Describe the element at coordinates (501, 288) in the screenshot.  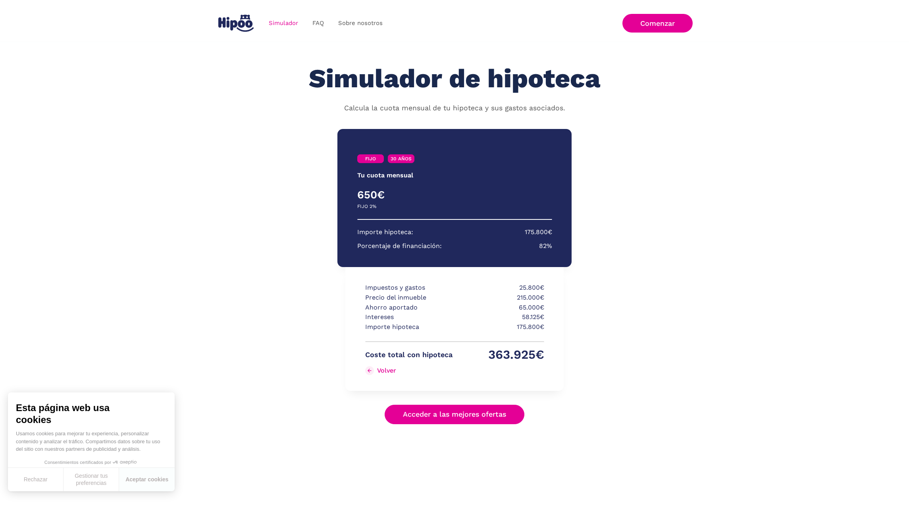
I see `p: 25.800€` at that location.